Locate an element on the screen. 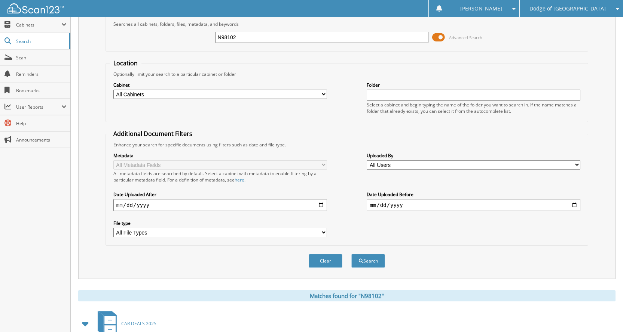  span: Reminders is located at coordinates (41, 74).